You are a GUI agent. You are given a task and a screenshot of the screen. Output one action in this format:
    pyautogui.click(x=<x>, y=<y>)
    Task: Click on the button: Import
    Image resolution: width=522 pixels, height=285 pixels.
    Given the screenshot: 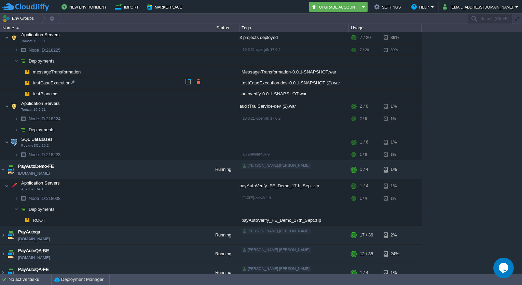 What is the action you would take?
    pyautogui.click(x=128, y=7)
    